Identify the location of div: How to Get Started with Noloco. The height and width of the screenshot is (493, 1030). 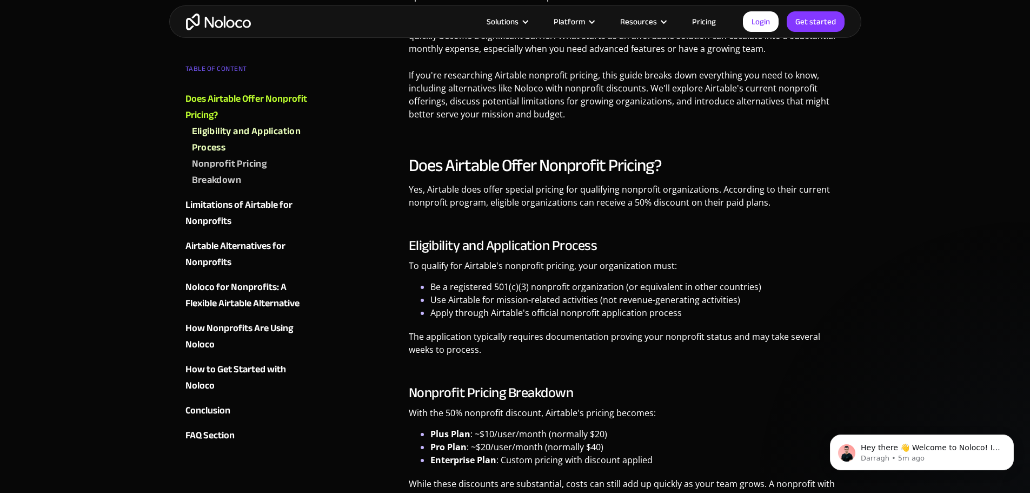
(251, 377).